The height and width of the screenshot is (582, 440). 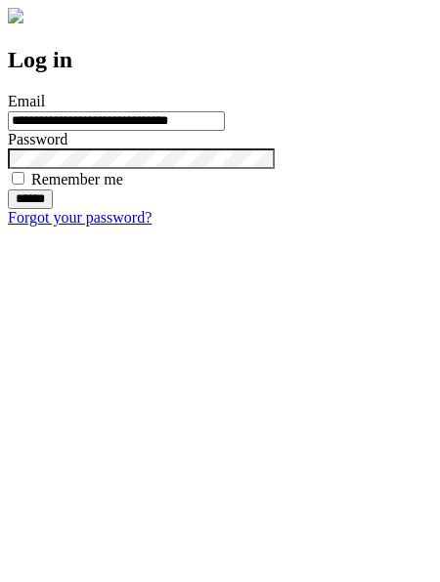 I want to click on label: Email, so click(x=26, y=101).